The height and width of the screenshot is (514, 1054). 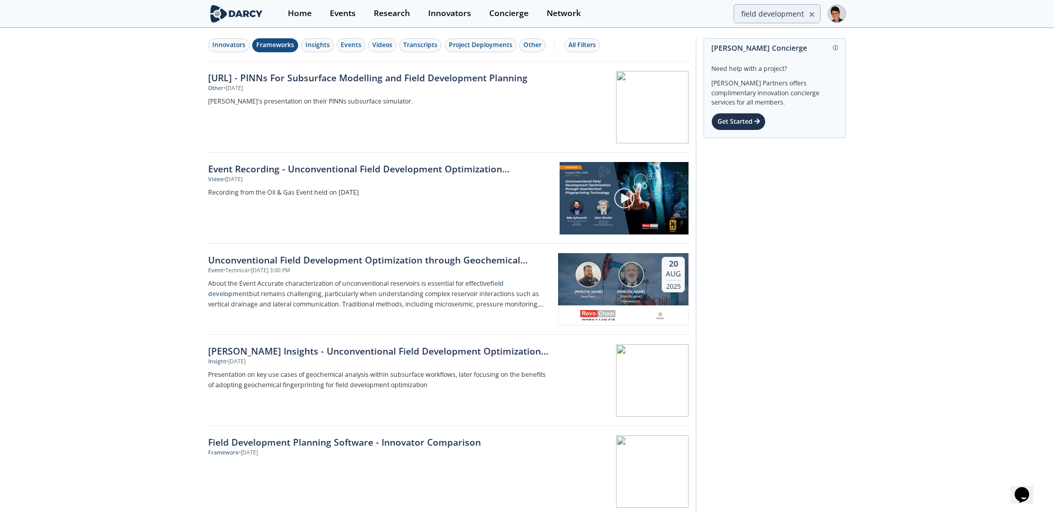 I want to click on div: Network, so click(x=564, y=13).